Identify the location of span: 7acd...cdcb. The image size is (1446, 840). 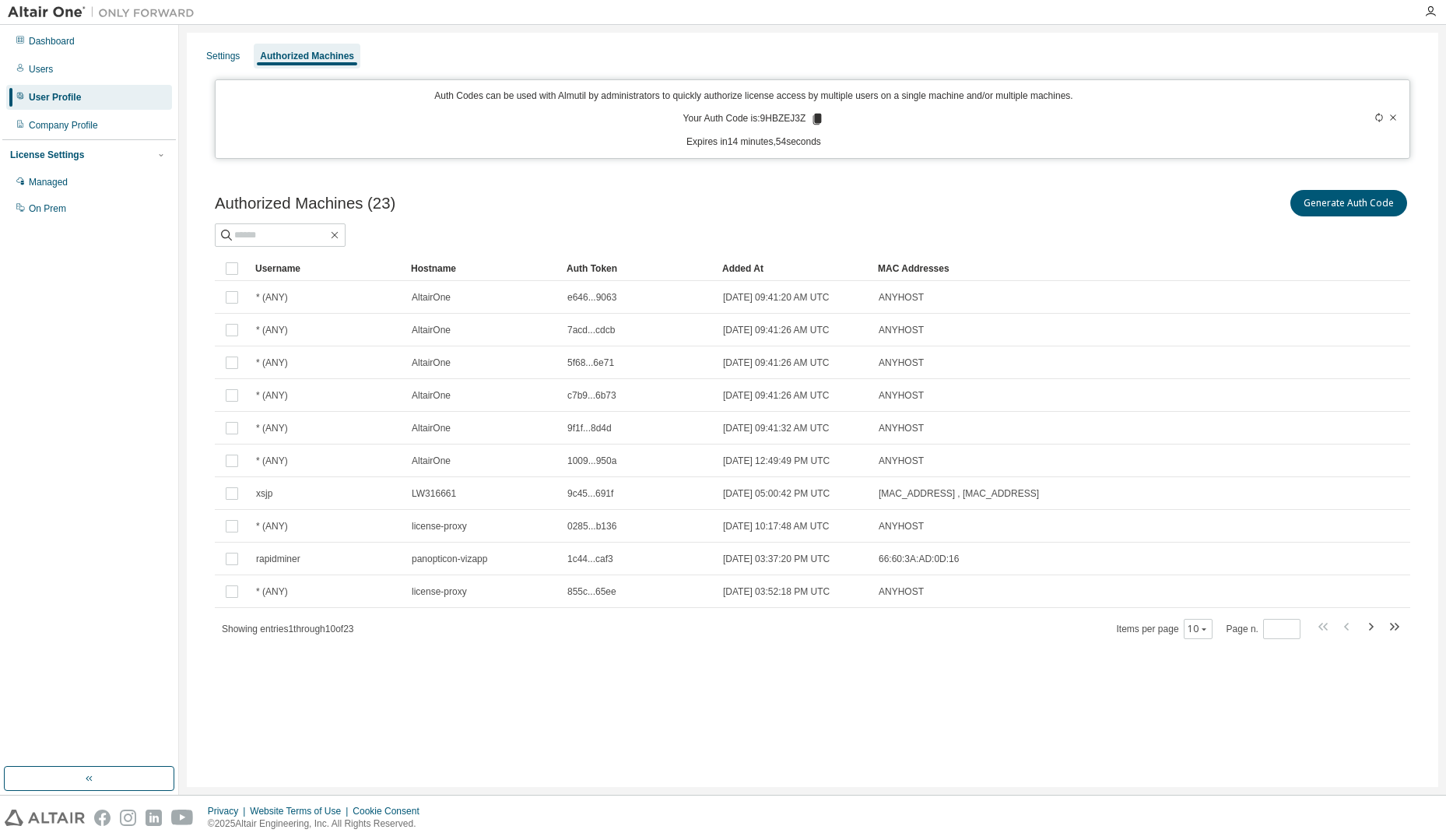
(591, 330).